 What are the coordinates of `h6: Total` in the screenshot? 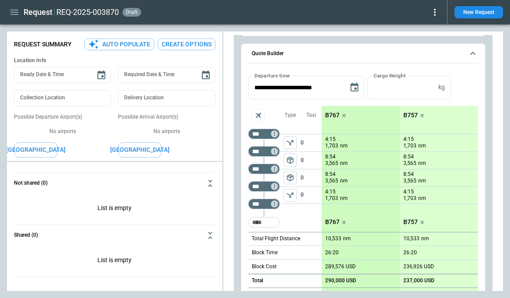 It's located at (257, 280).